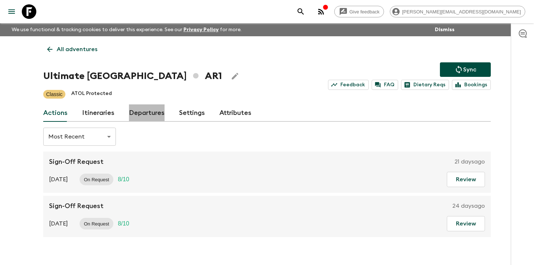 This screenshot has height=265, width=534. What do you see at coordinates (98, 113) in the screenshot?
I see `a: Itineraries` at bounding box center [98, 113].